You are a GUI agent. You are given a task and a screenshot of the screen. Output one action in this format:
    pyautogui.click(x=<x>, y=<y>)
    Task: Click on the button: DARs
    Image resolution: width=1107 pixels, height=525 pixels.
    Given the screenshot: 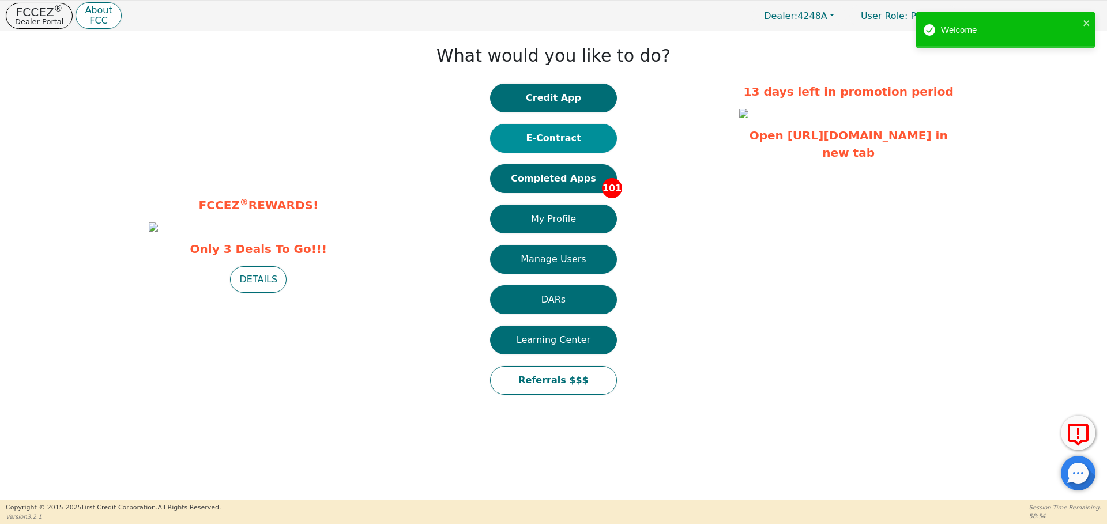 What is the action you would take?
    pyautogui.click(x=554, y=300)
    